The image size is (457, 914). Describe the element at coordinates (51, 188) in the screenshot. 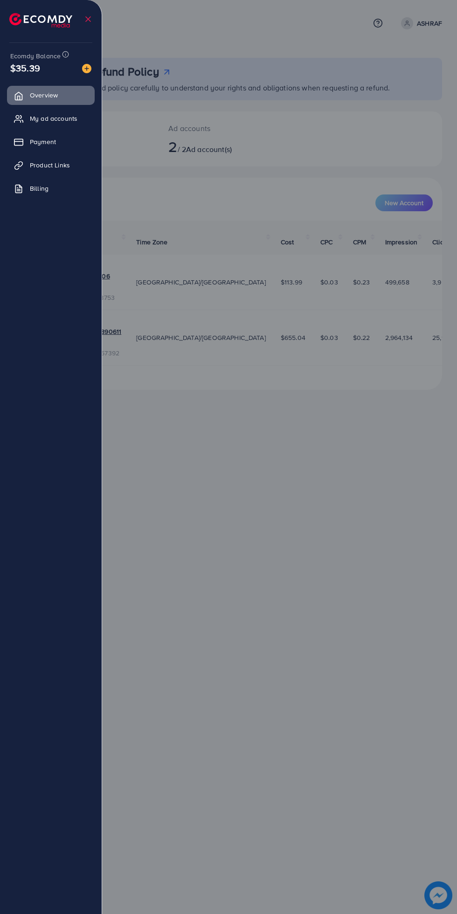

I see `a: Billing` at that location.